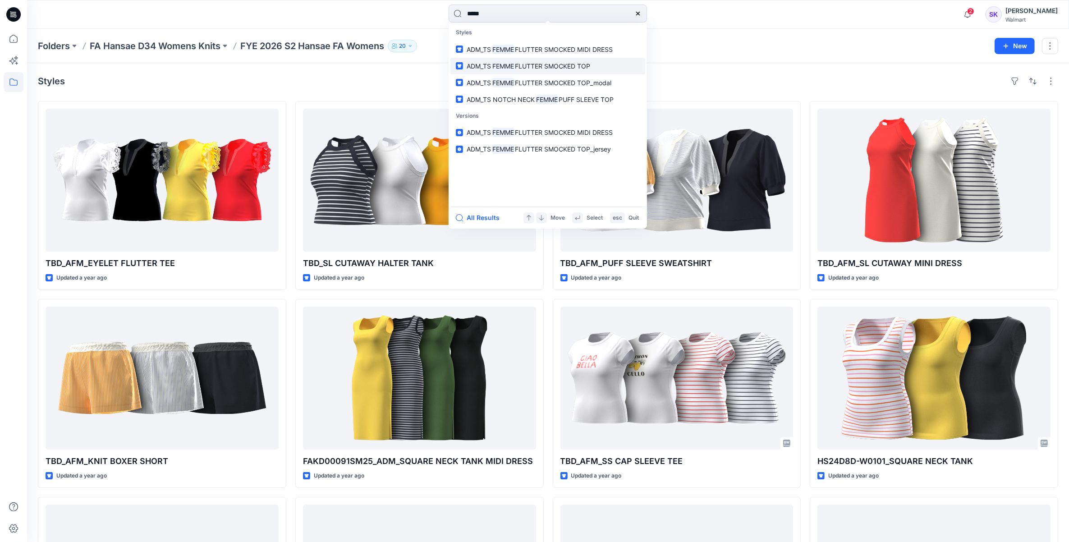  What do you see at coordinates (54, 46) in the screenshot?
I see `a: Folders` at bounding box center [54, 46].